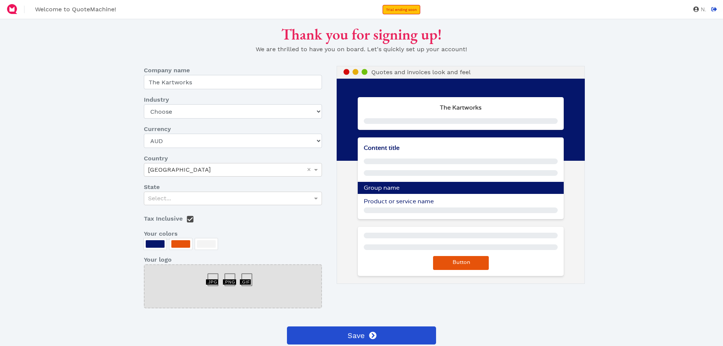  Describe the element at coordinates (156, 158) in the screenshot. I see `span: Country` at that location.